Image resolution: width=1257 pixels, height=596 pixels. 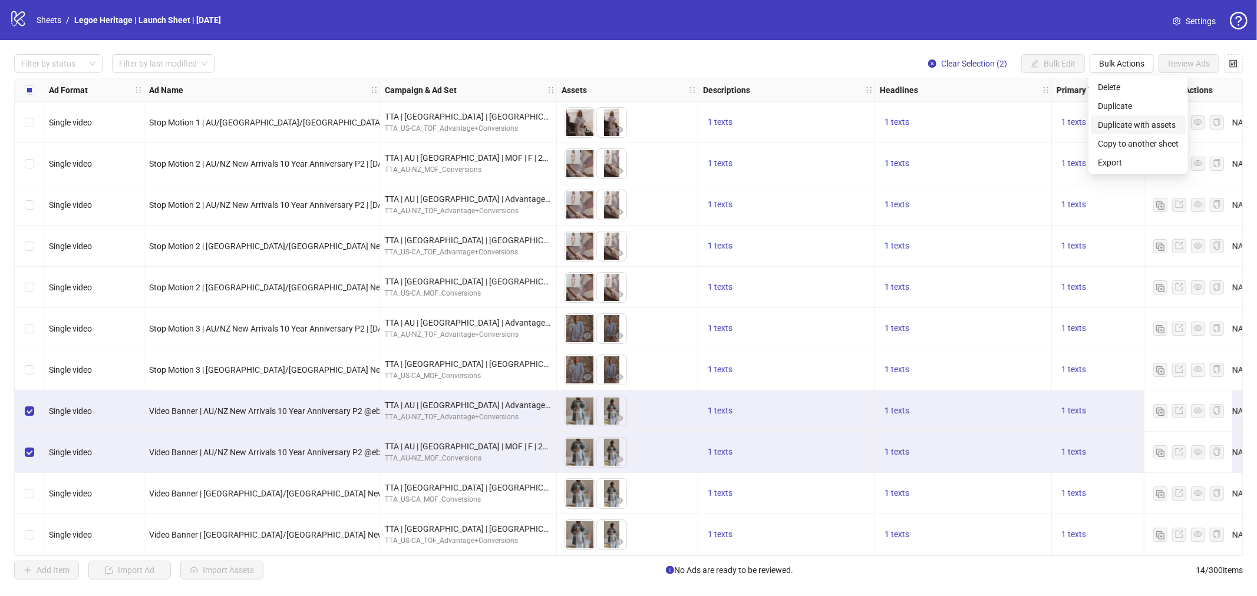 What do you see at coordinates (1050, 90) in the screenshot?
I see `div: Resize Headlines column` at bounding box center [1050, 90].